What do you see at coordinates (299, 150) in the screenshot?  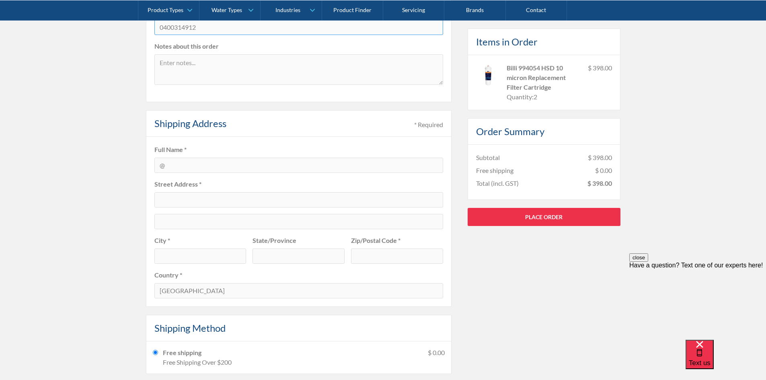 I see `label: Full Name *` at bounding box center [299, 150].